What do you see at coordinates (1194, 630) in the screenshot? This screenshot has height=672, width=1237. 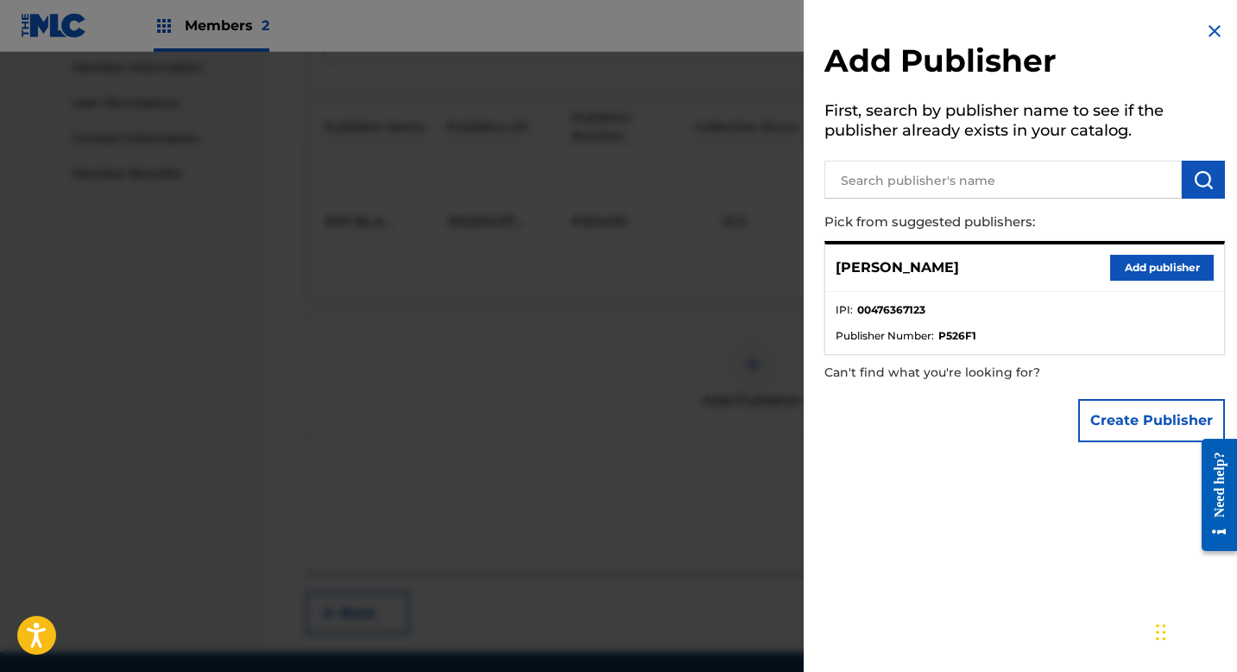 I see `div: Chat Widget` at bounding box center [1194, 630].